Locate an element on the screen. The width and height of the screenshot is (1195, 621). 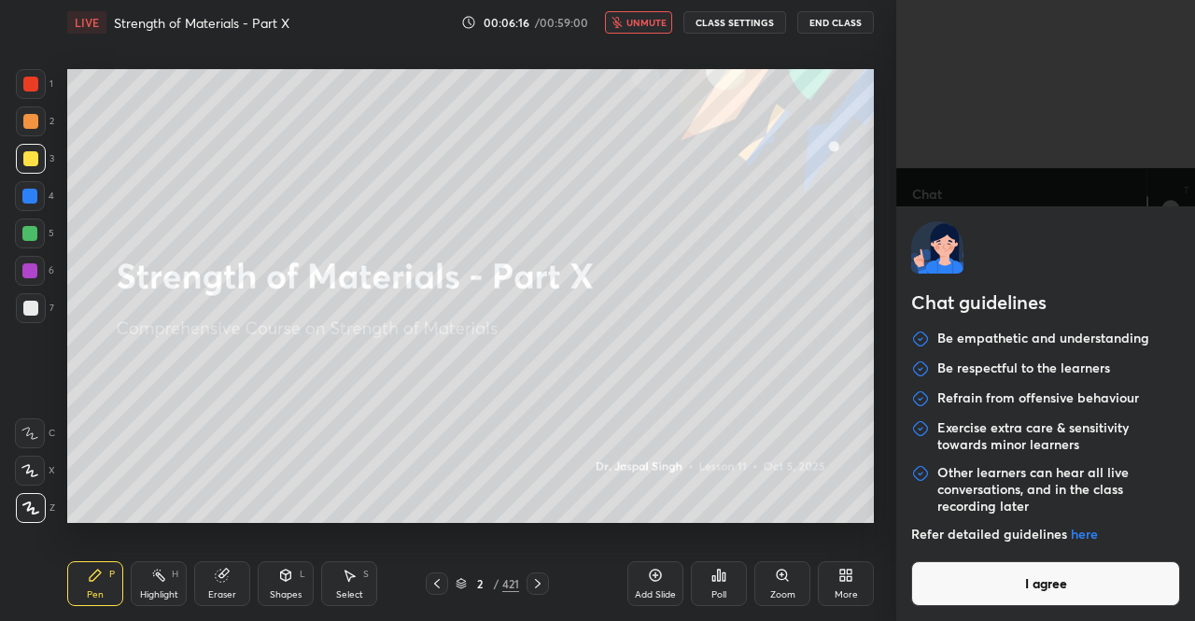
div: Shapes is located at coordinates (286, 595).